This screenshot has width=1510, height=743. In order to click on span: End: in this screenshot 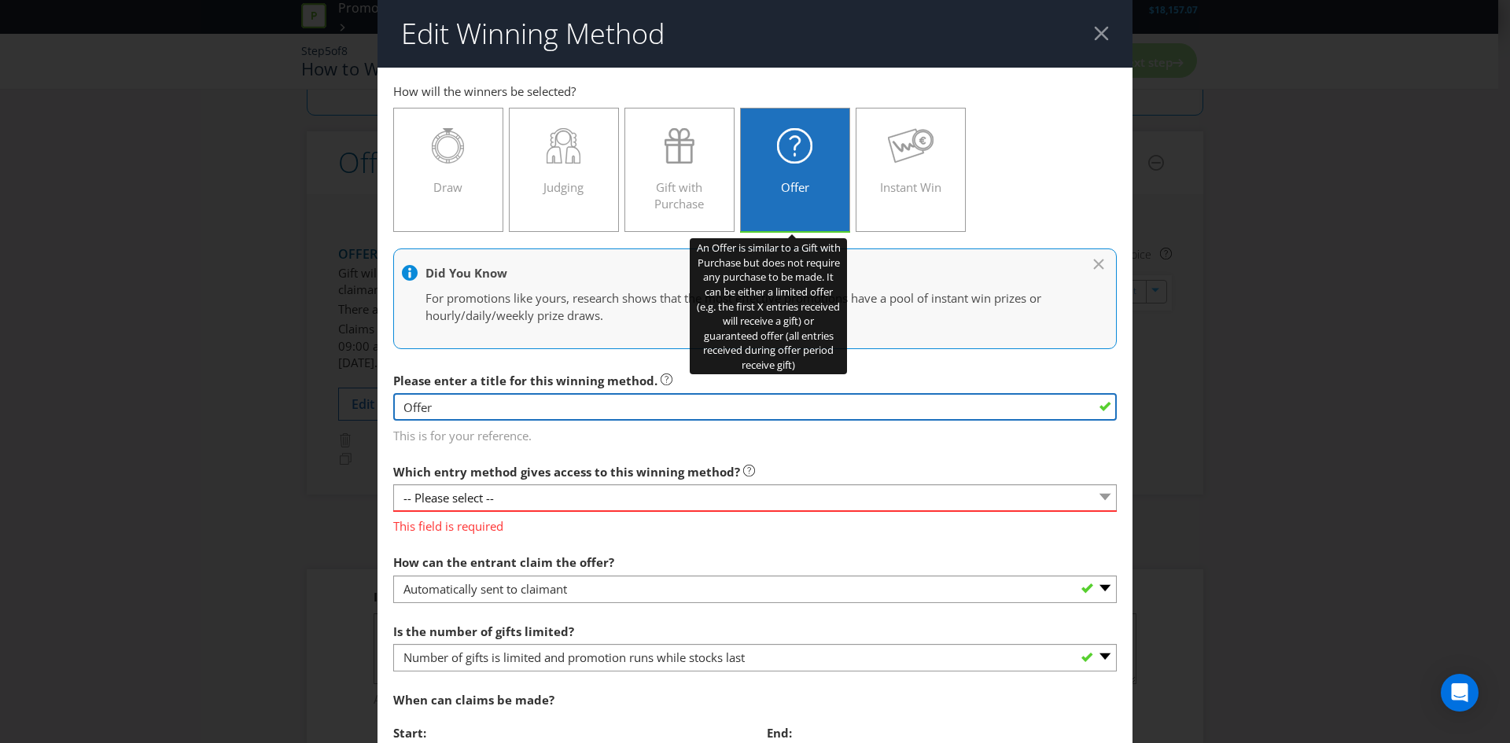, I will do `click(779, 733)`.